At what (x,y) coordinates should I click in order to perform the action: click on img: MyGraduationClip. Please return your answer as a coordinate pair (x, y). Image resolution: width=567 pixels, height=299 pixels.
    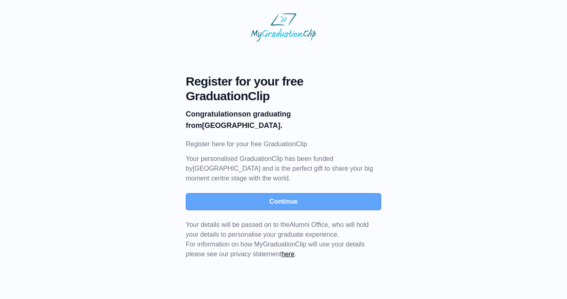
    Looking at the image, I should click on (283, 27).